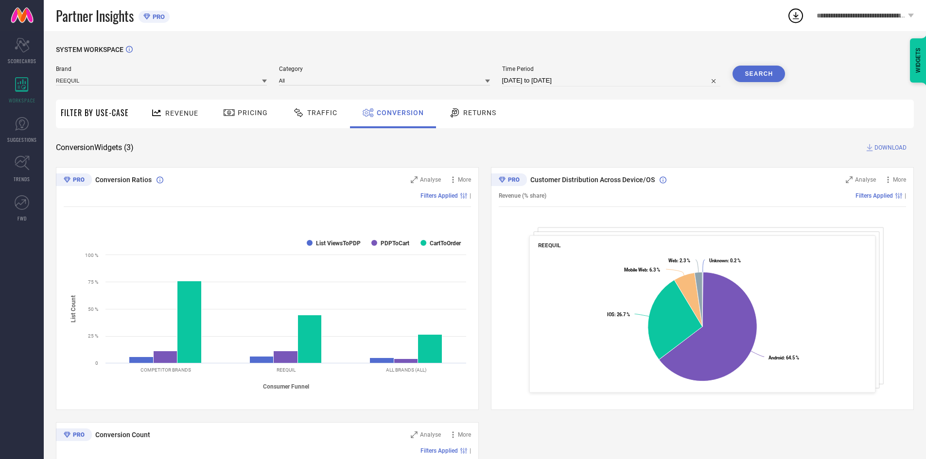 Image resolution: width=926 pixels, height=459 pixels. Describe the element at coordinates (322, 113) in the screenshot. I see `span: Traffic` at that location.